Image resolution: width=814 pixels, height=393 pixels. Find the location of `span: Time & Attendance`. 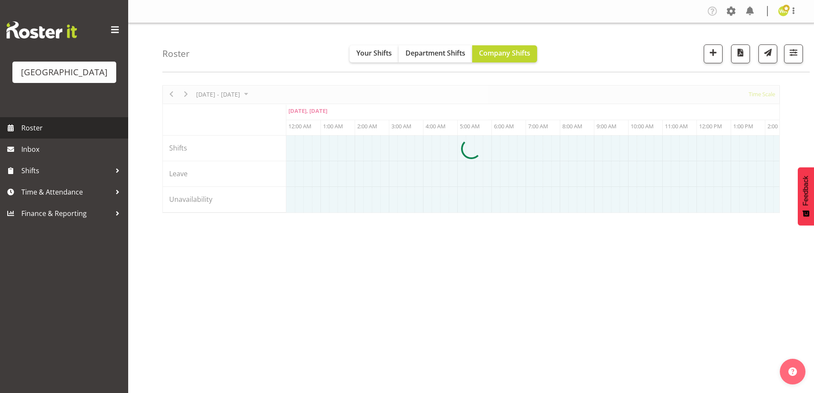

span: Time & Attendance is located at coordinates (66, 192).